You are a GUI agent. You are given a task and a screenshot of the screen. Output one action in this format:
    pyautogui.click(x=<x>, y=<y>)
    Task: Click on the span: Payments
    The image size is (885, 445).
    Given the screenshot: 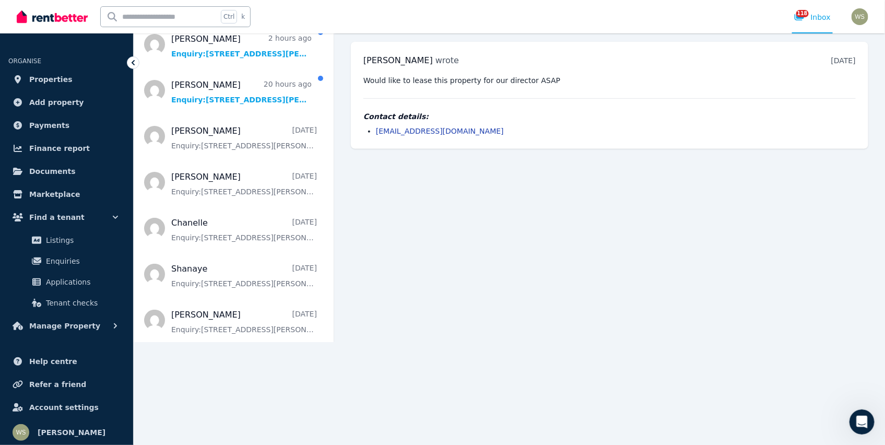 What is the action you would take?
    pyautogui.click(x=49, y=125)
    